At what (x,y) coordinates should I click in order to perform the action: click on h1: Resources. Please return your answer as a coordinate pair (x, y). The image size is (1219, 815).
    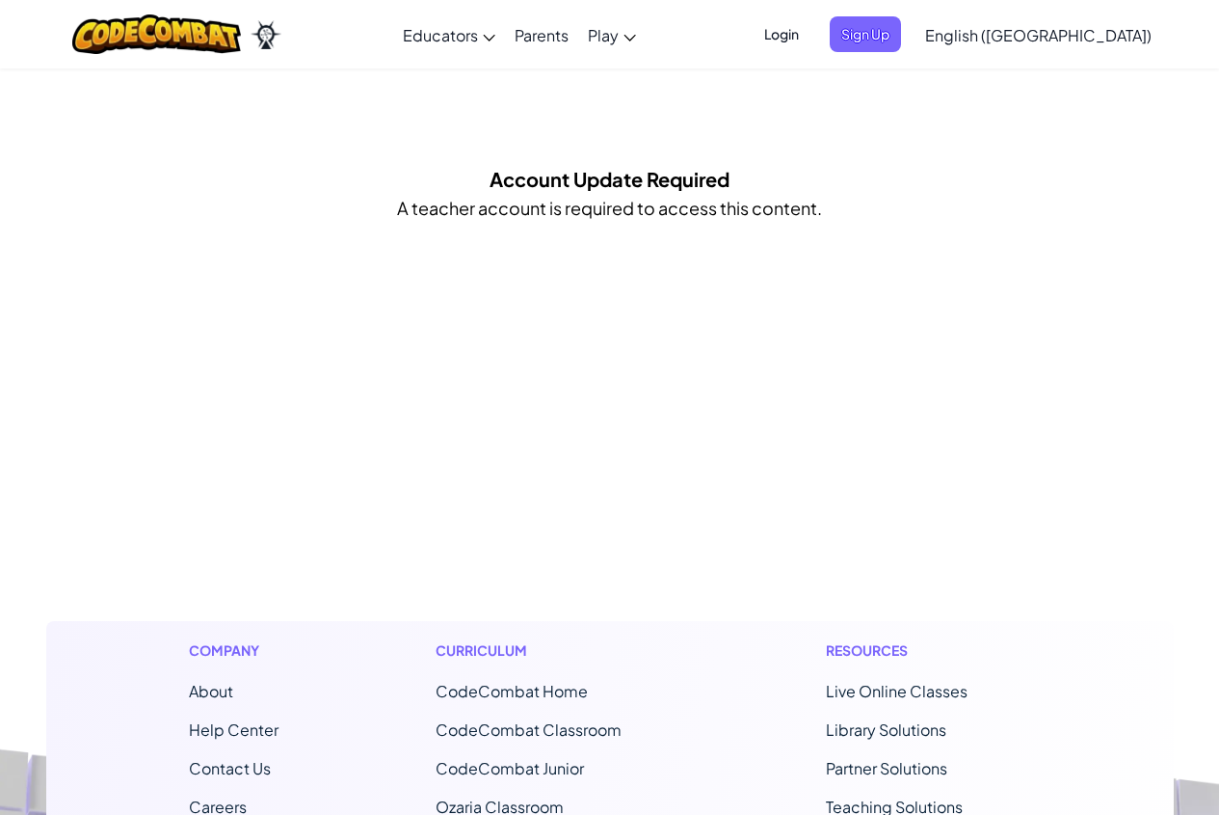
    Looking at the image, I should click on (928, 650).